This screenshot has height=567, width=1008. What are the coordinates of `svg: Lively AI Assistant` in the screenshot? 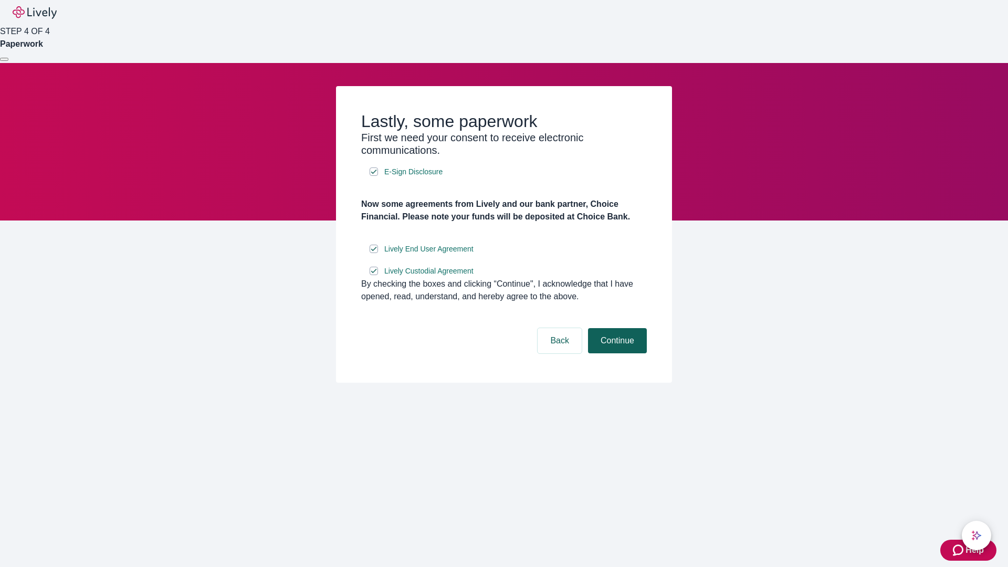 It's located at (977, 536).